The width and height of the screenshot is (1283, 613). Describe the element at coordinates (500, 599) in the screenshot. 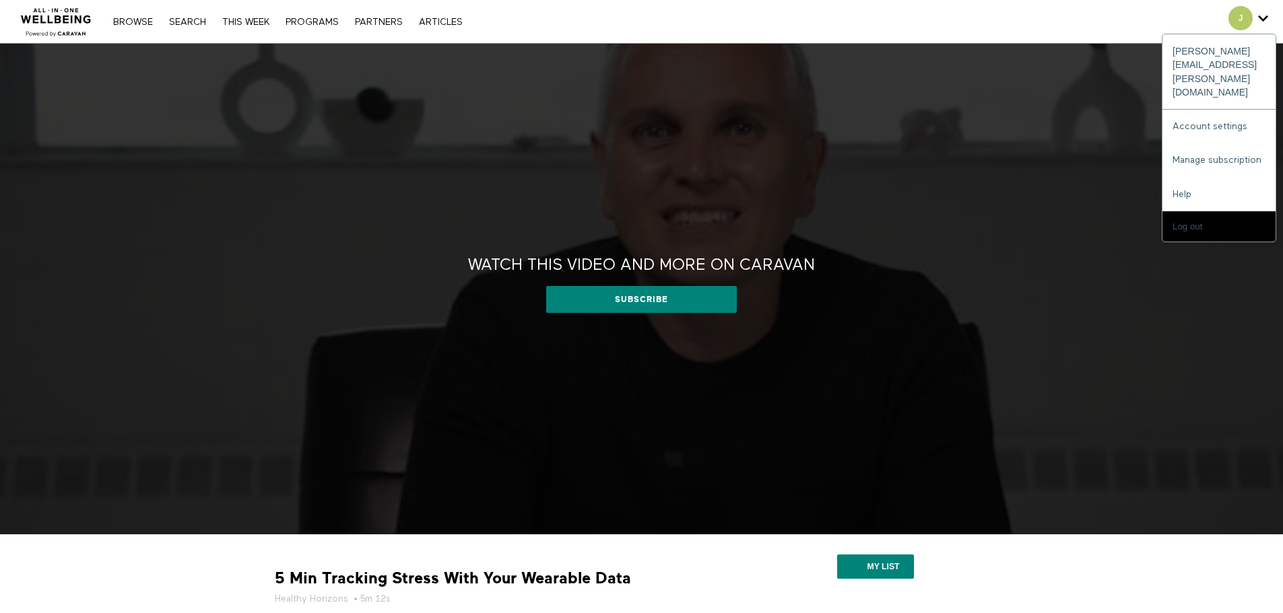

I see `h5: • 5m 12s` at that location.